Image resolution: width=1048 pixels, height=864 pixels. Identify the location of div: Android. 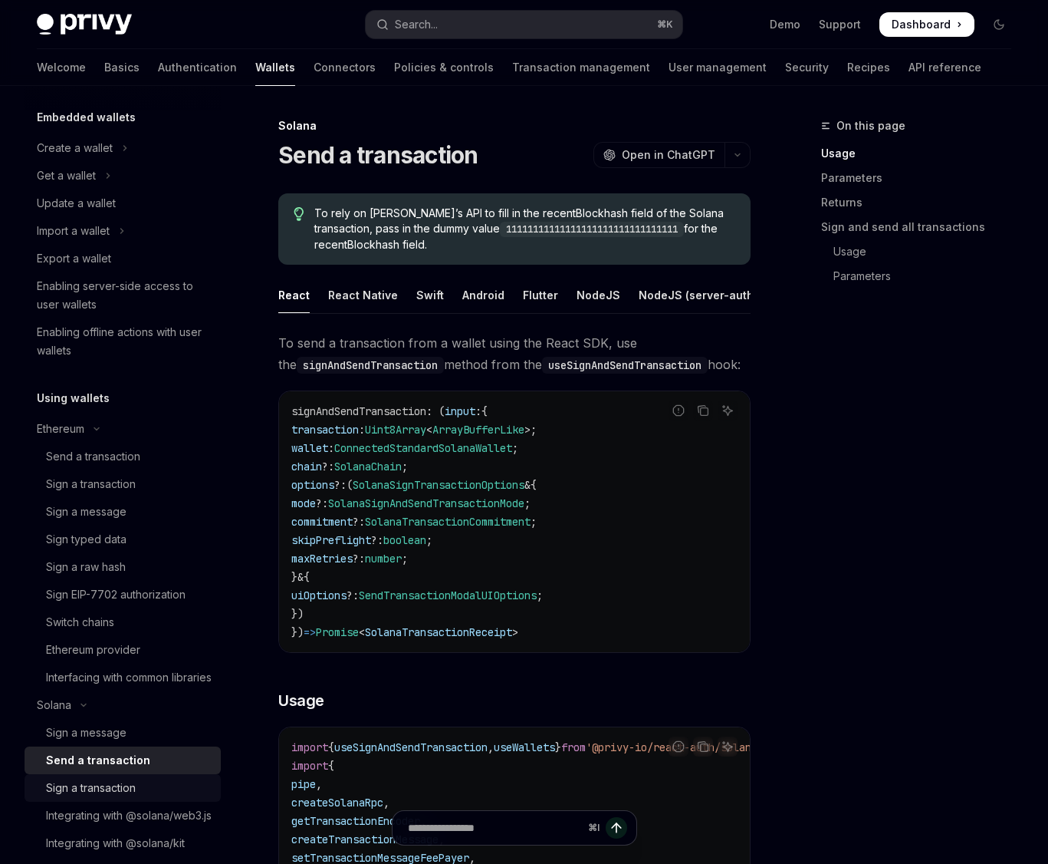
(483, 294).